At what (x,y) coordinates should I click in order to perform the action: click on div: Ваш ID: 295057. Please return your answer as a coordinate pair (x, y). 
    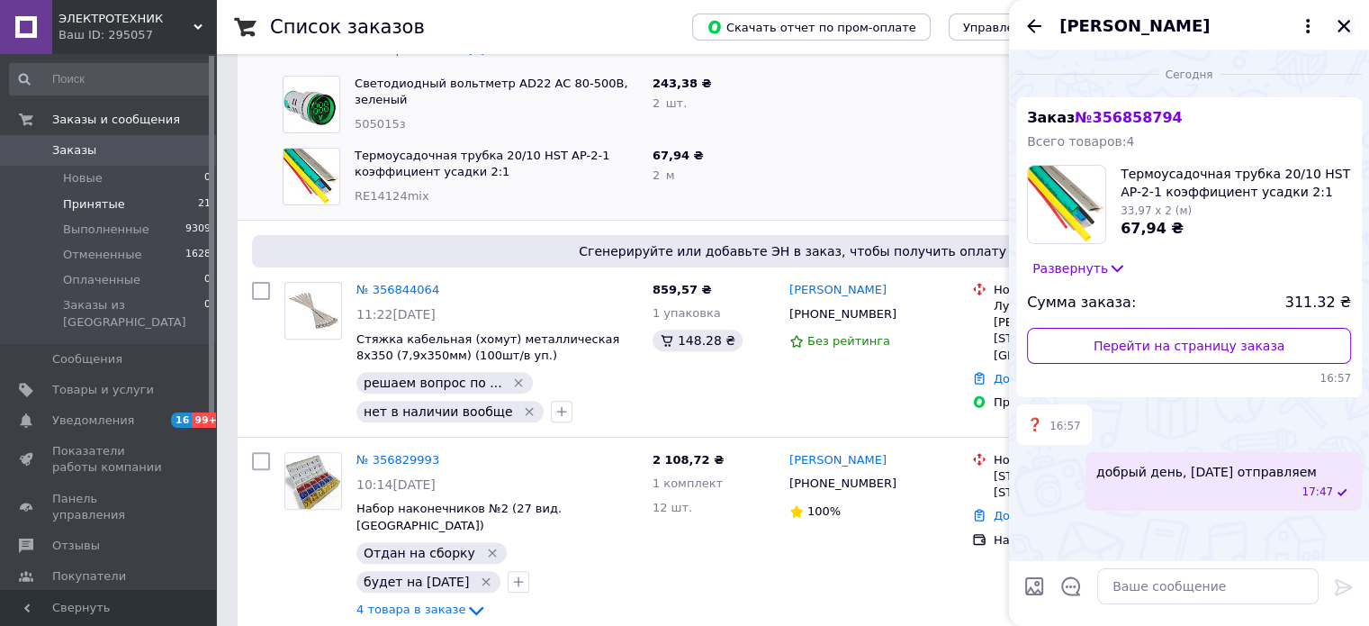
    Looking at the image, I should click on (137, 35).